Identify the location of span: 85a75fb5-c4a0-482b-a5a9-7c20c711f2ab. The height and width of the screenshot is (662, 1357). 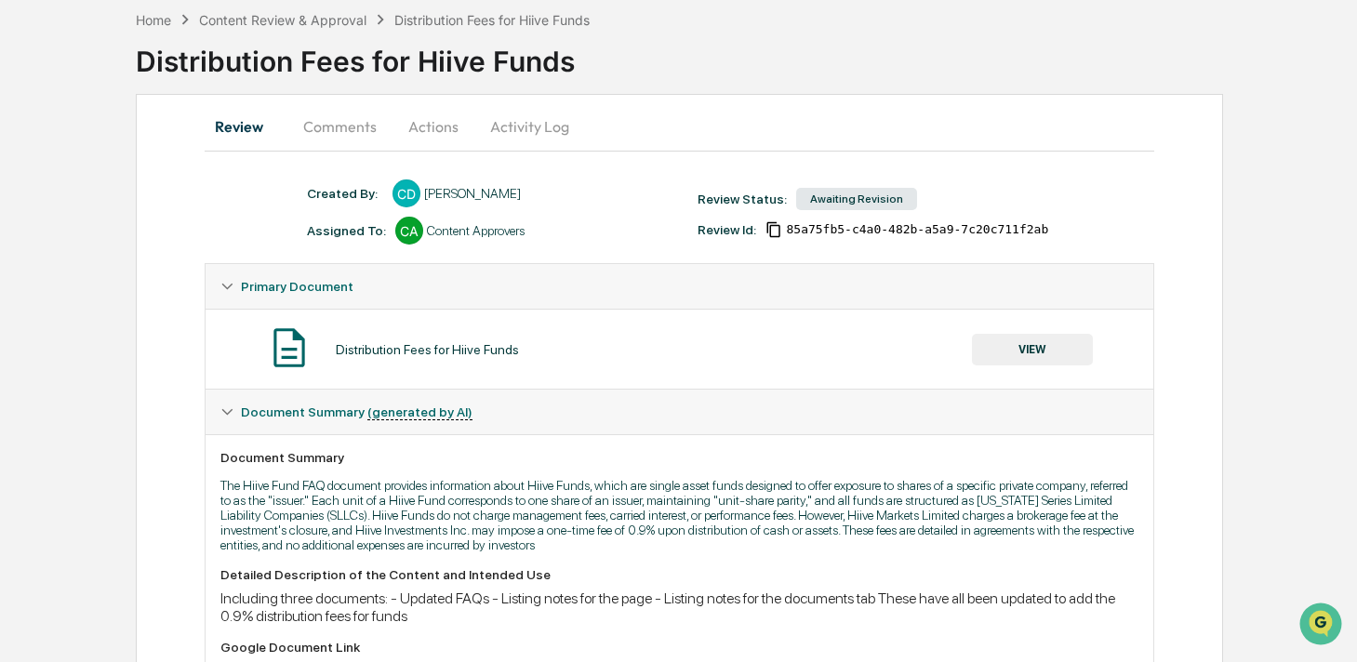
(917, 230).